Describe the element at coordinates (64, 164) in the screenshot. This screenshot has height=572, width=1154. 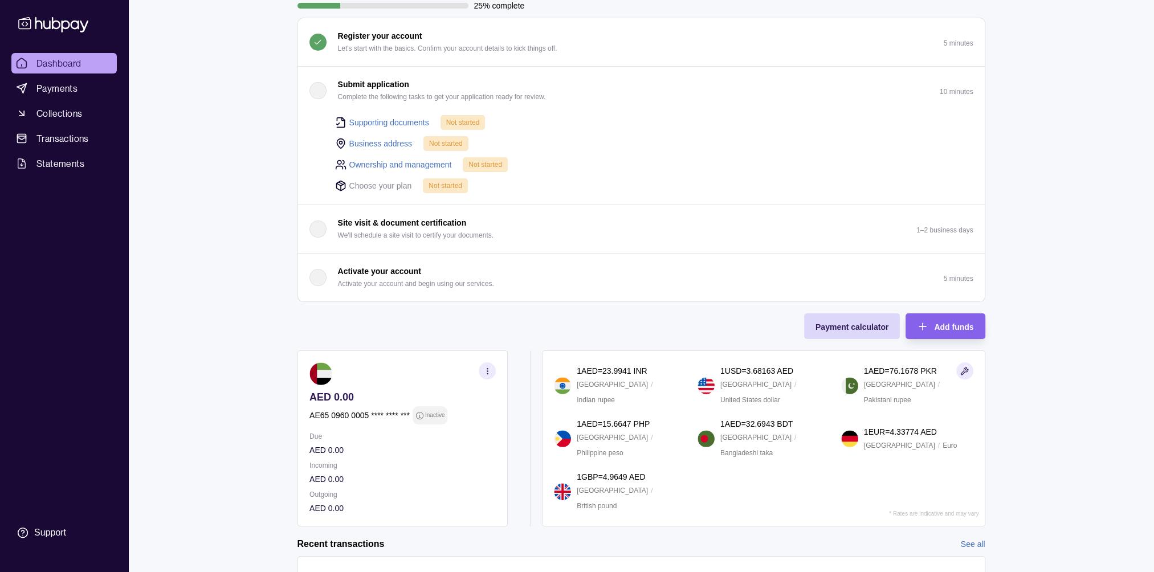
I see `a: Statements` at that location.